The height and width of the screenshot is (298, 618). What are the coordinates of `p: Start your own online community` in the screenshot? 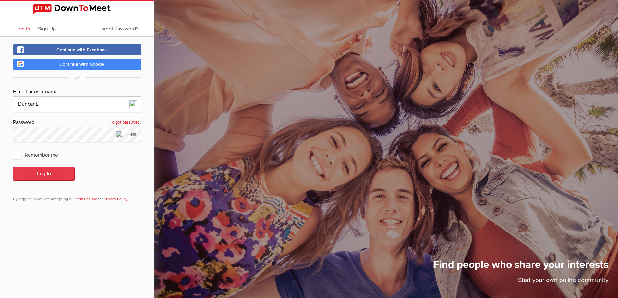 It's located at (520, 282).